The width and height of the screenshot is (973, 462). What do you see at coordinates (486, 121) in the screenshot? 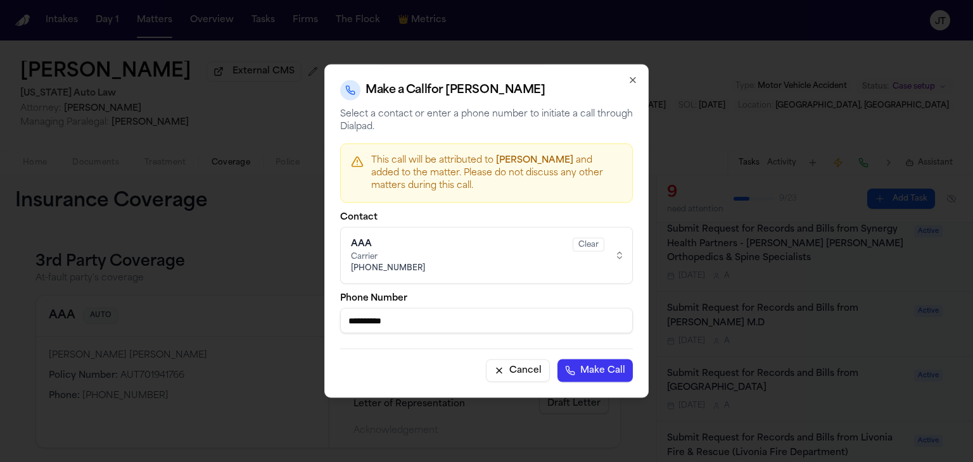
I see `p: Select a contact or enter a phone number to initiate a call through Dialpad.` at bounding box center [486, 121].